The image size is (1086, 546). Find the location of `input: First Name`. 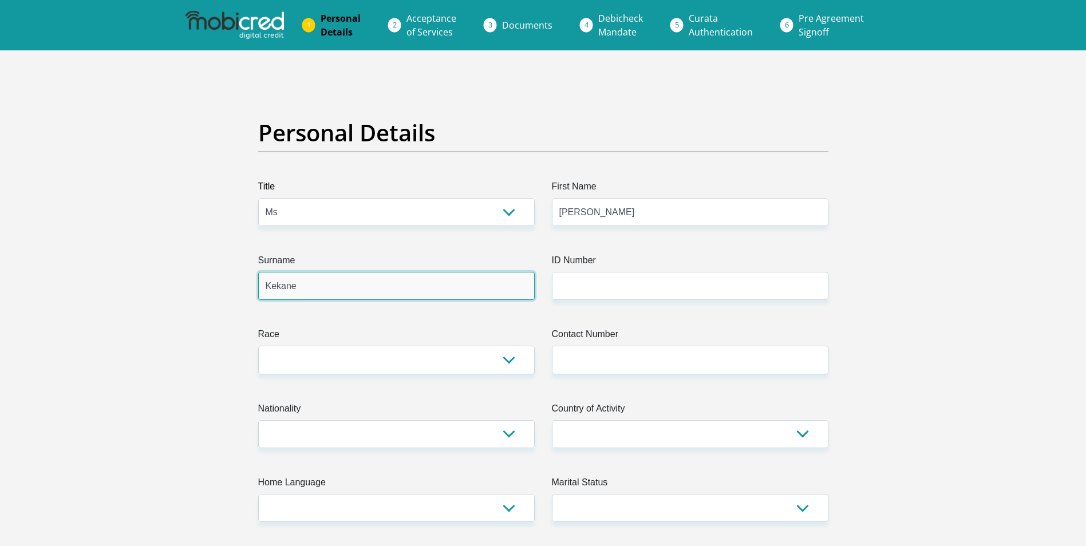

input: First Name is located at coordinates (690, 212).